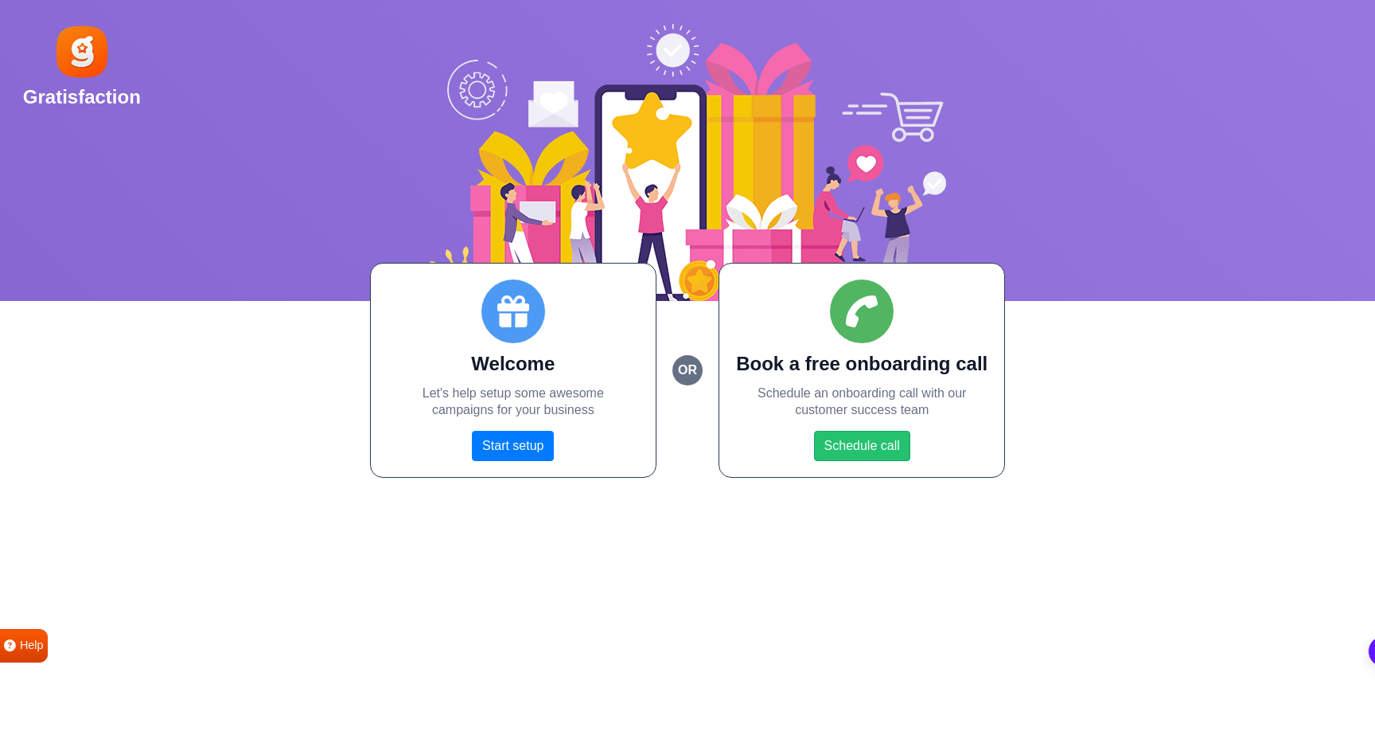 The width and height of the screenshot is (1375, 747). Describe the element at coordinates (688, 370) in the screenshot. I see `small: or` at that location.